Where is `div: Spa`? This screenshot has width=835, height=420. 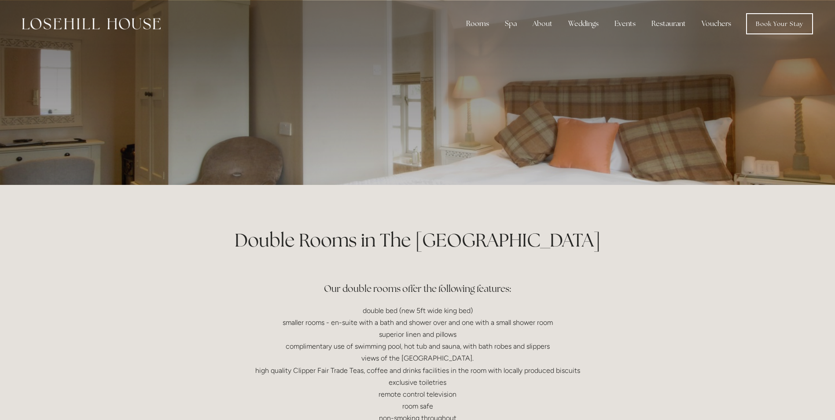
div: Spa is located at coordinates (511, 24).